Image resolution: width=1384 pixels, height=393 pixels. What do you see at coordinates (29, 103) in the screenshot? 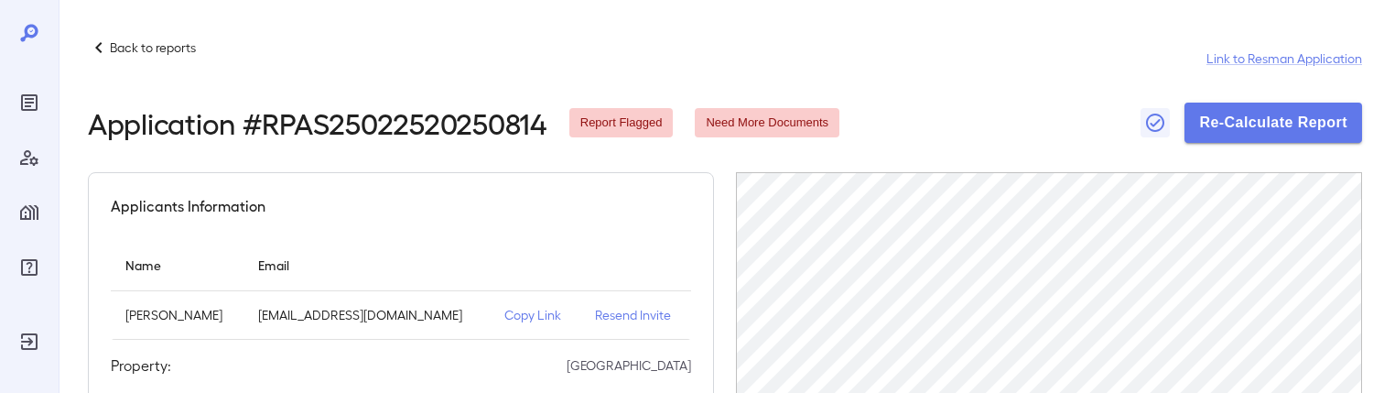
I see `div: Reports` at bounding box center [29, 103].